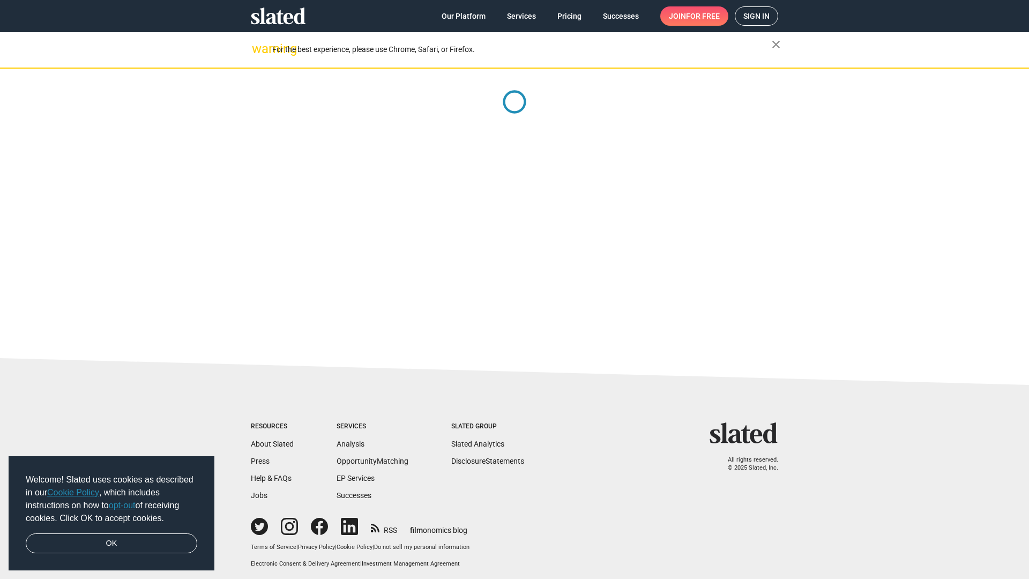 This screenshot has height=579, width=1029. I want to click on a: Pricing, so click(569, 16).